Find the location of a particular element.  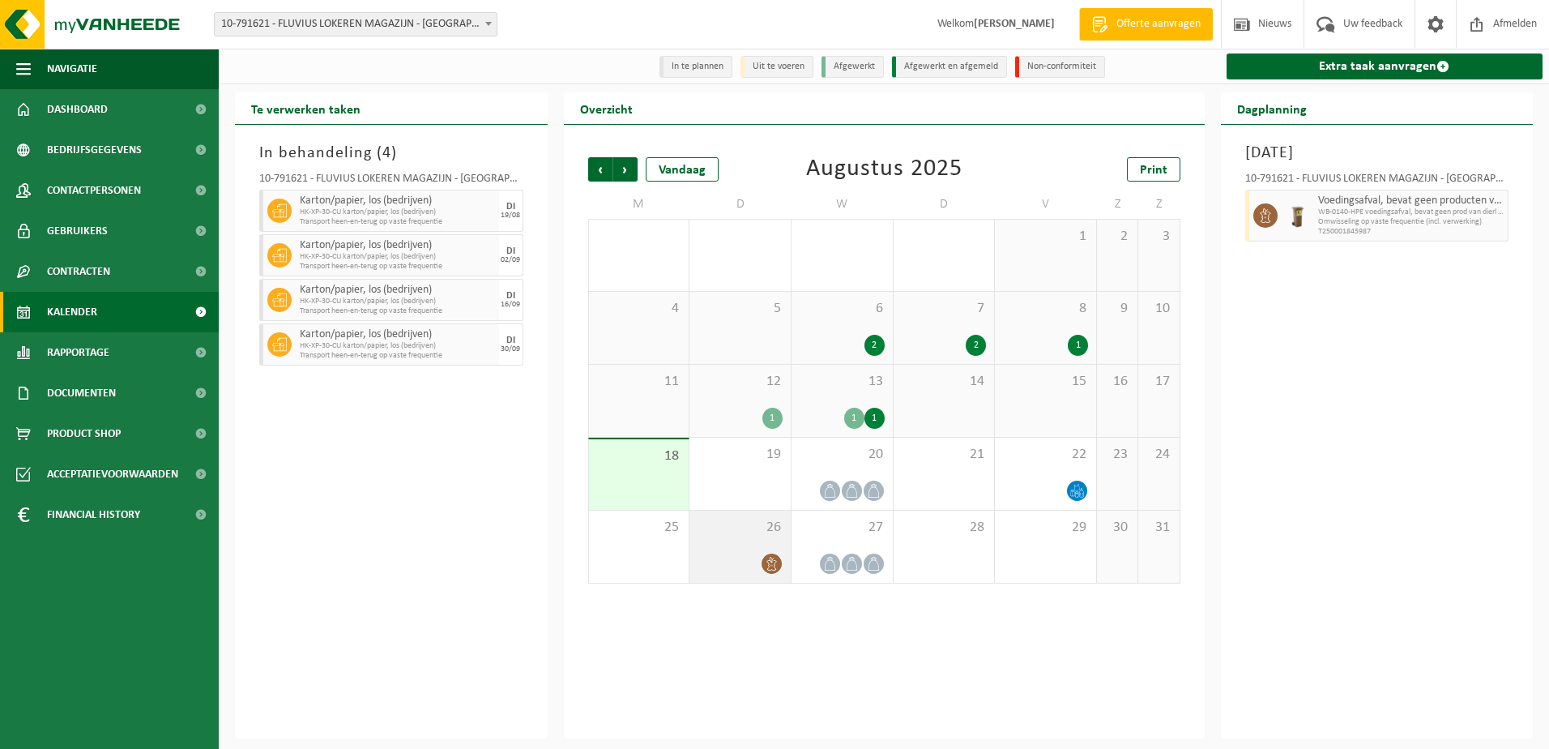

span: 15 is located at coordinates (1045, 382).